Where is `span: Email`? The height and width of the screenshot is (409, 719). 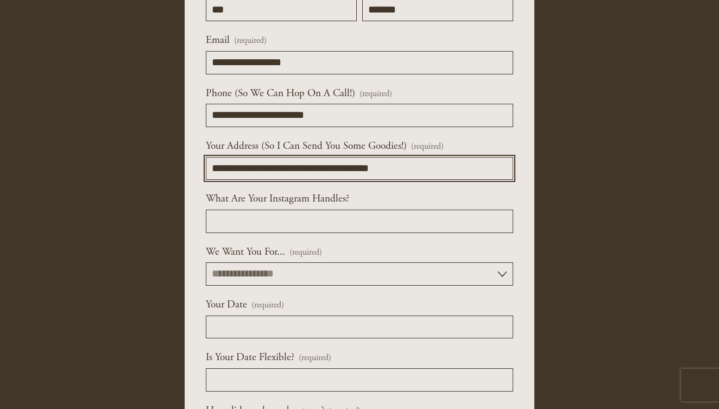
span: Email is located at coordinates (218, 40).